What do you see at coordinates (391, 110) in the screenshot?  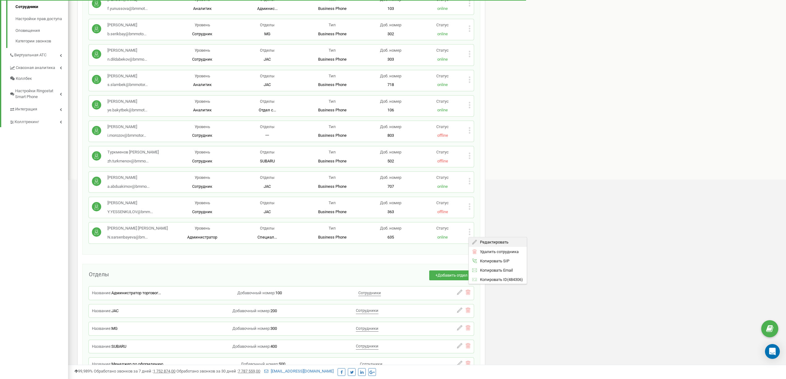 I see `p: 106` at bounding box center [391, 110].